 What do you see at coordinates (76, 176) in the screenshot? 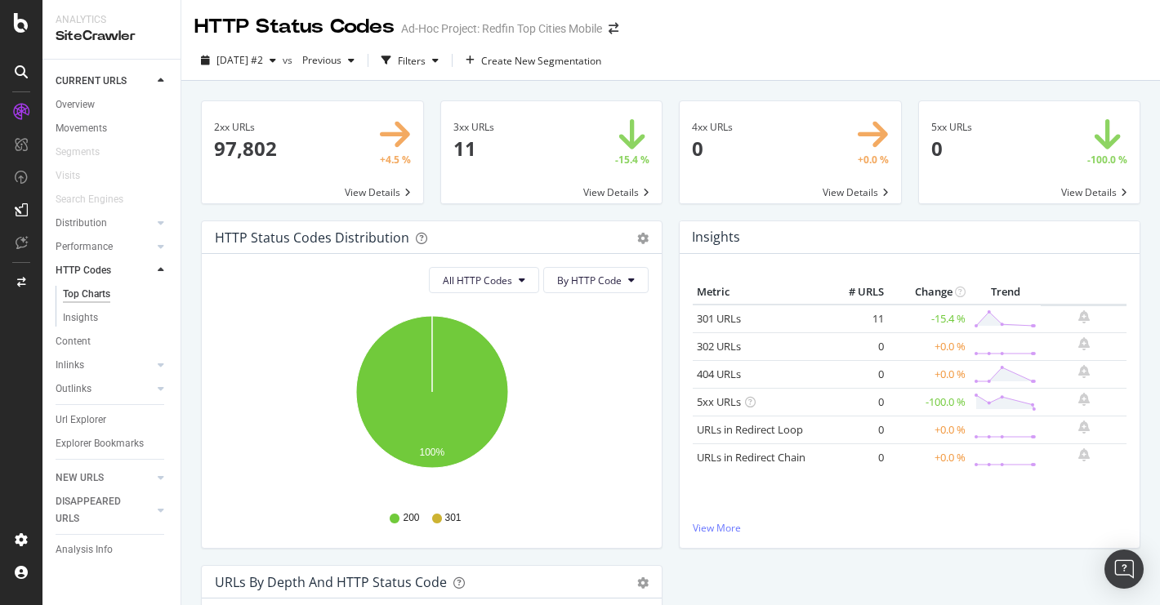
I see `a: Visits` at bounding box center [76, 176].